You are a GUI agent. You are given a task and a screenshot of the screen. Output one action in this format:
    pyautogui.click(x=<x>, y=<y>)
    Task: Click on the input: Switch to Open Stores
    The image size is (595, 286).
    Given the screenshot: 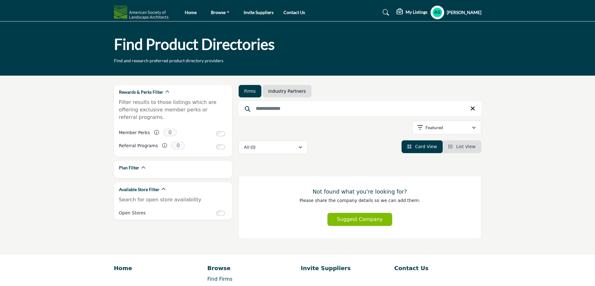 What is the action you would take?
    pyautogui.click(x=221, y=213)
    